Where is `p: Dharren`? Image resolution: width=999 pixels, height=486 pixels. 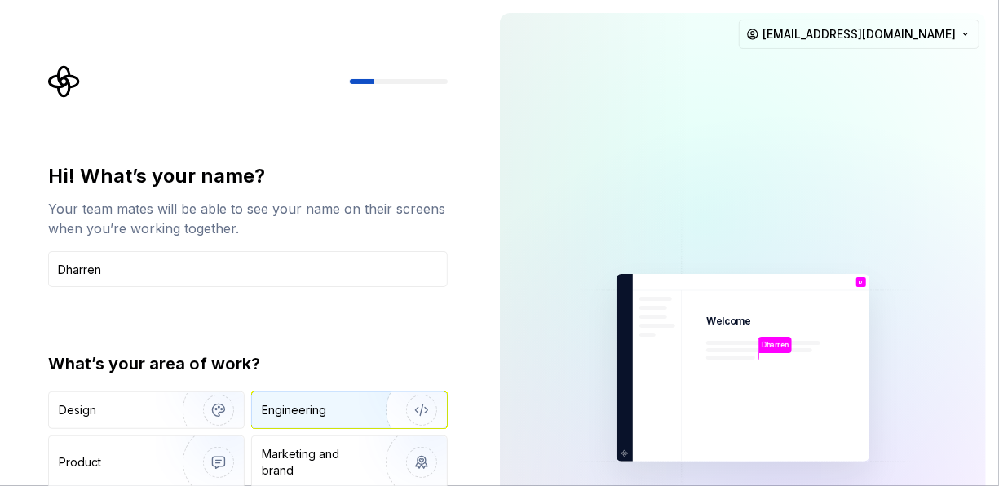 p: Dharren is located at coordinates (774, 345).